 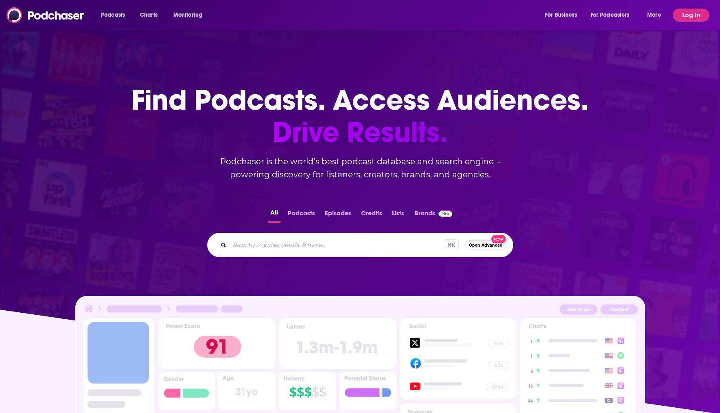 I want to click on a: Podchaser - Follow, Share and Rate Podcasts, so click(x=46, y=15).